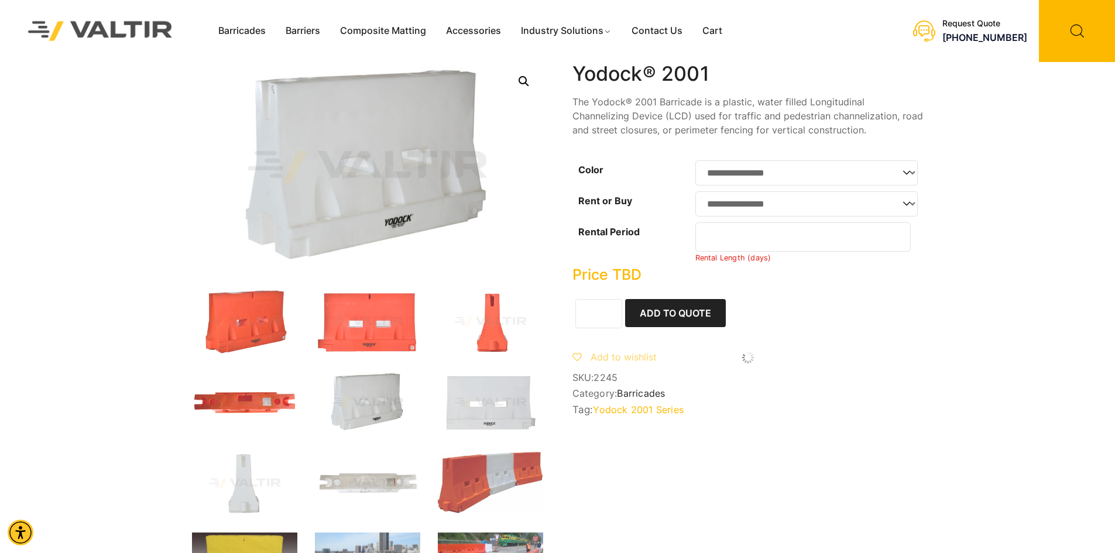 This screenshot has height=553, width=1115. I want to click on a: Composite Matting, so click(383, 31).